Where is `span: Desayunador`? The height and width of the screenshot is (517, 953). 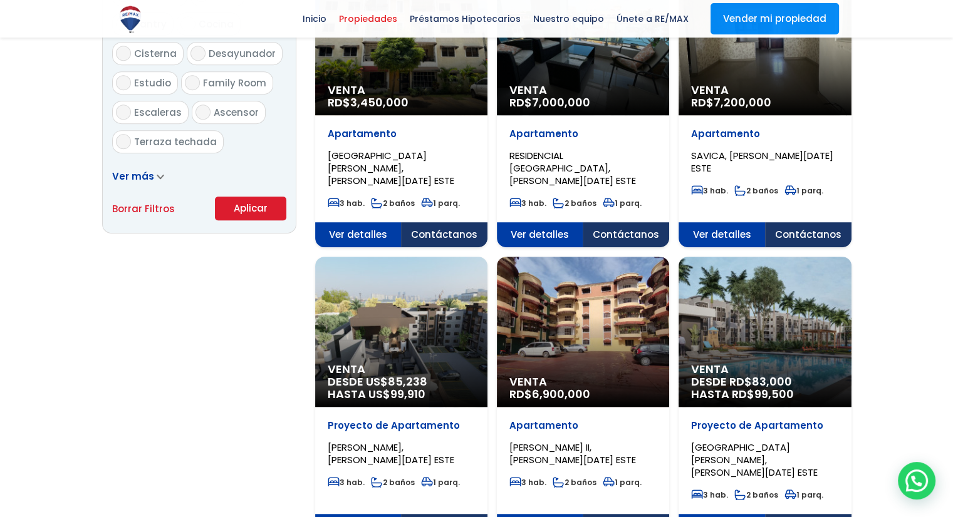 span: Desayunador is located at coordinates (242, 53).